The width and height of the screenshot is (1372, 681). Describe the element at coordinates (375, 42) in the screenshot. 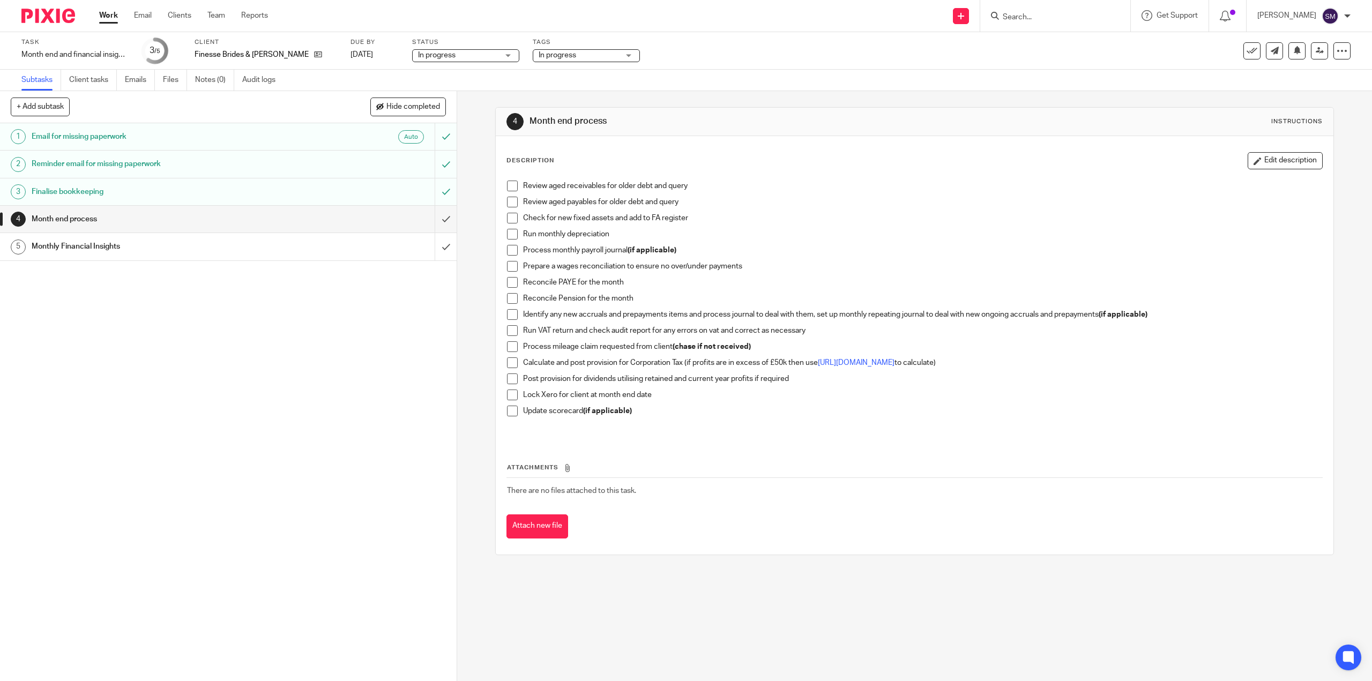

I see `label: Due by` at that location.